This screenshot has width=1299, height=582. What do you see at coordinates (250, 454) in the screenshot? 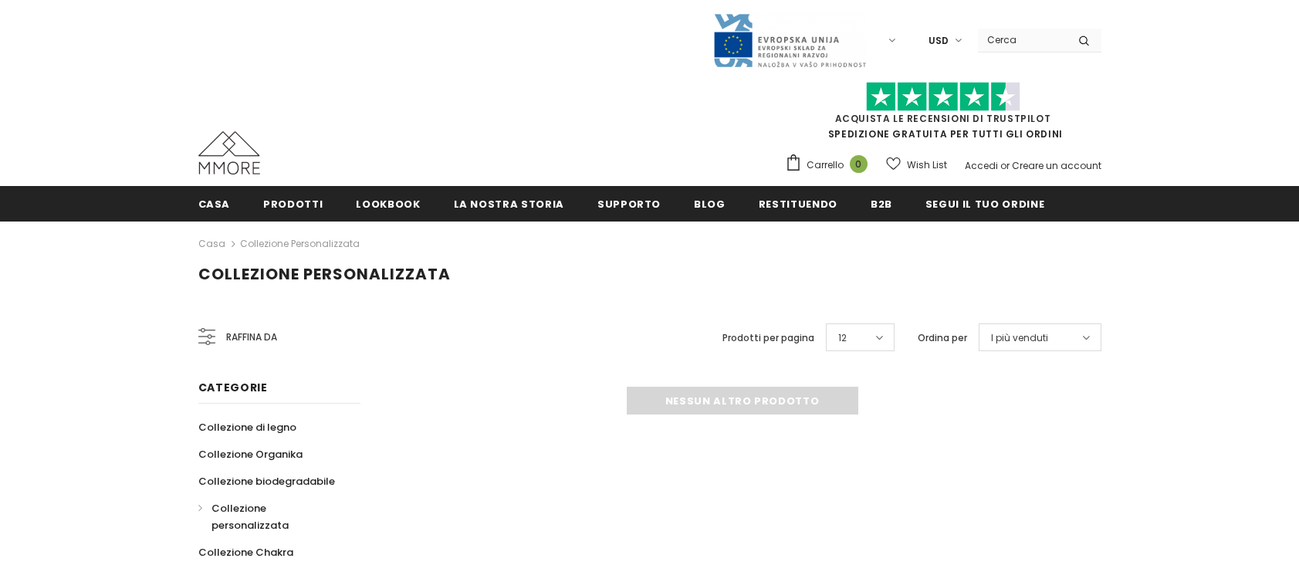
I see `a: Collezione Organika` at bounding box center [250, 454].